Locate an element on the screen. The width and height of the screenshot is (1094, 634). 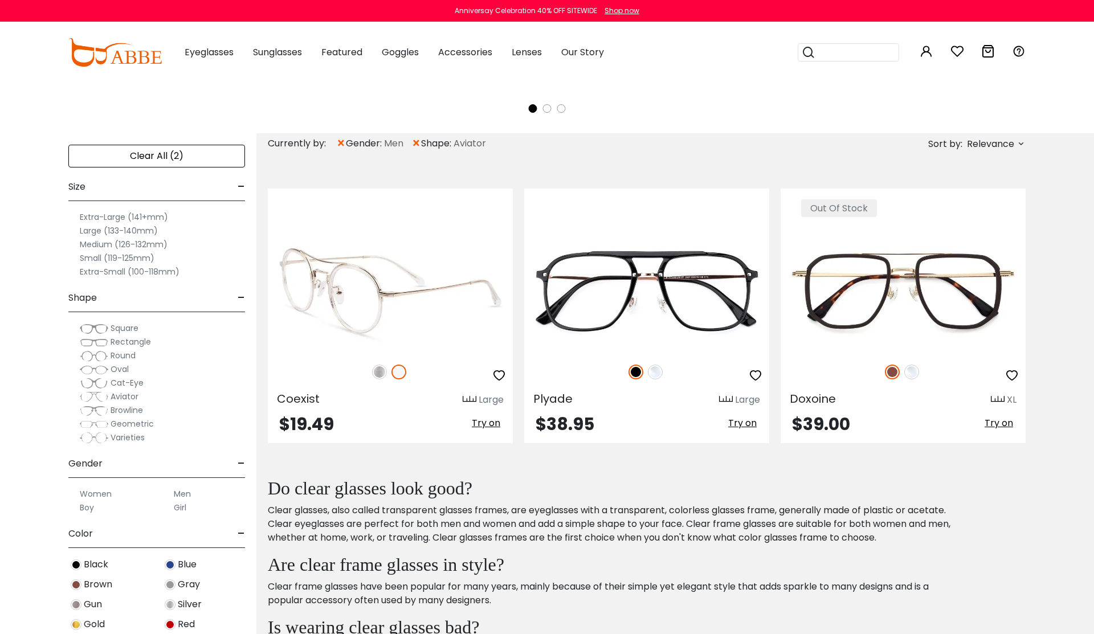
span: Cat-Eye is located at coordinates (127, 383).